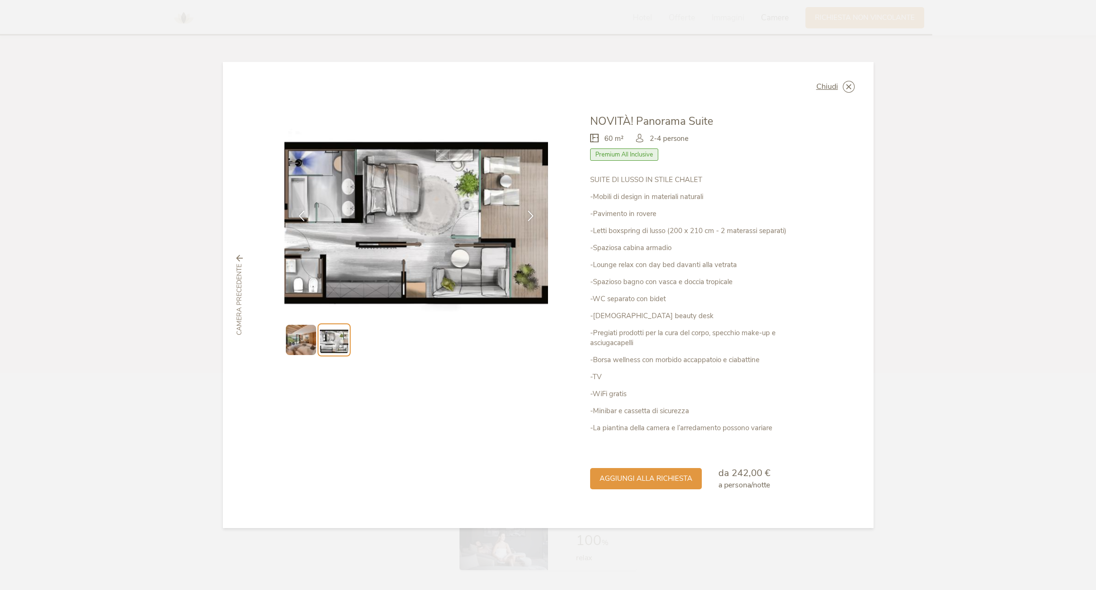  What do you see at coordinates (827, 87) in the screenshot?
I see `span: Chiudi` at bounding box center [827, 87].